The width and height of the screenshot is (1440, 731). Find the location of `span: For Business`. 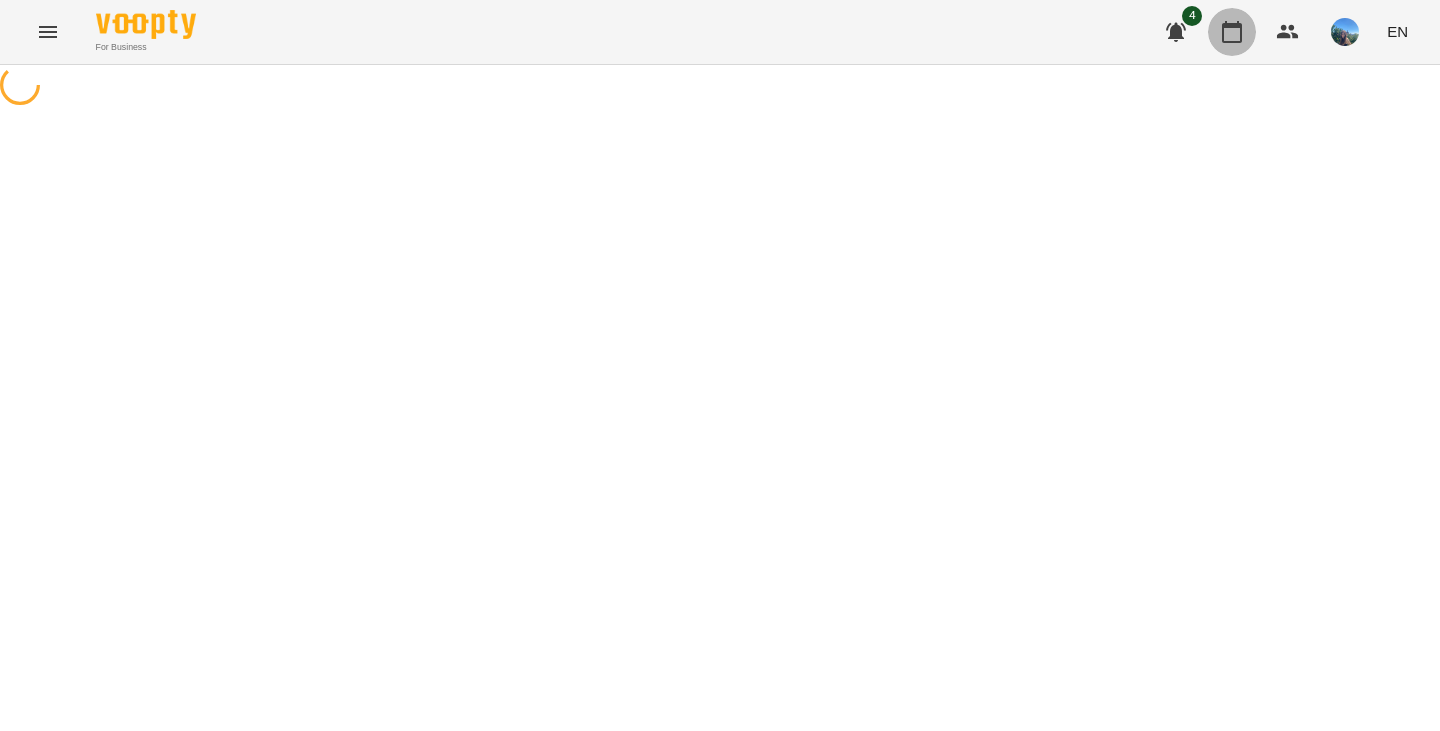

span: For Business is located at coordinates (146, 47).